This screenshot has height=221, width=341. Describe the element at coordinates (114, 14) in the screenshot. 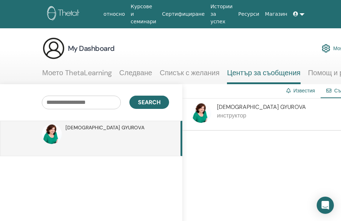

I see `a: относно` at that location.